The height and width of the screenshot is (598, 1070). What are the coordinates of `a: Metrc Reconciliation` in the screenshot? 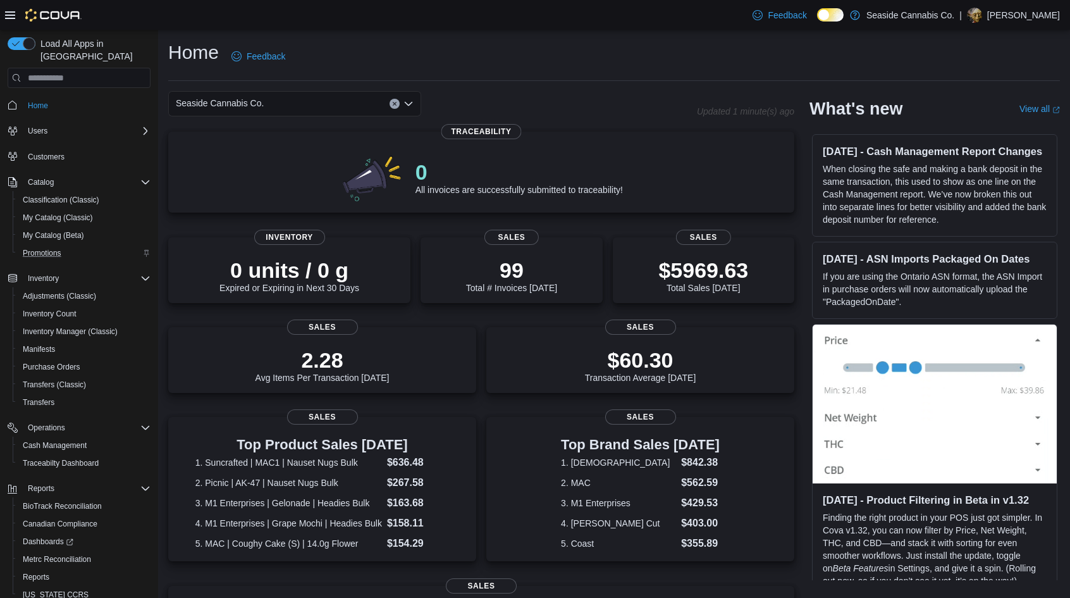 It's located at (57, 559).